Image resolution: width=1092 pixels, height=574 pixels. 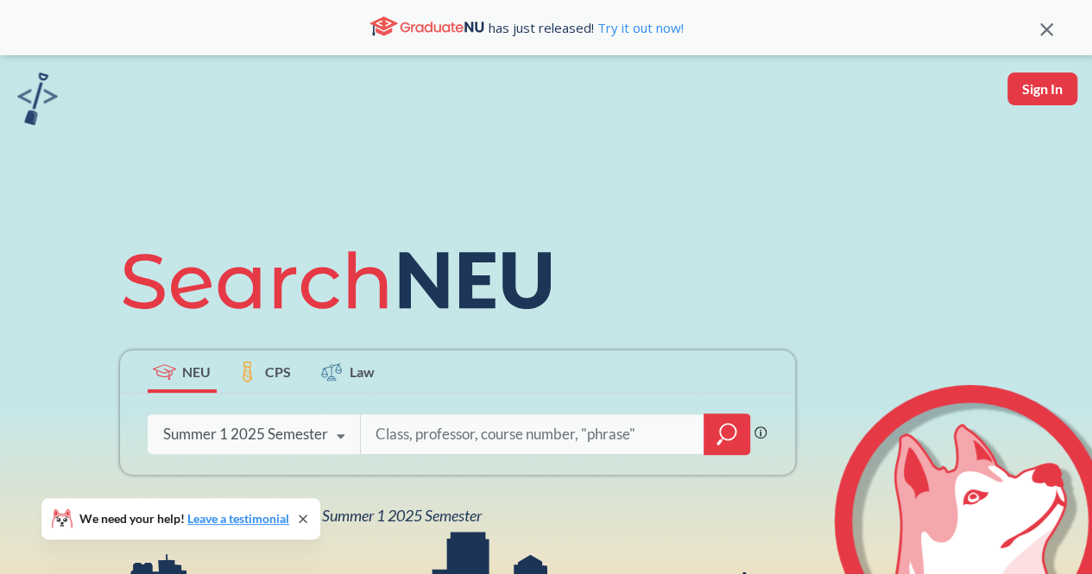 I want to click on button: Sign In, so click(x=1042, y=89).